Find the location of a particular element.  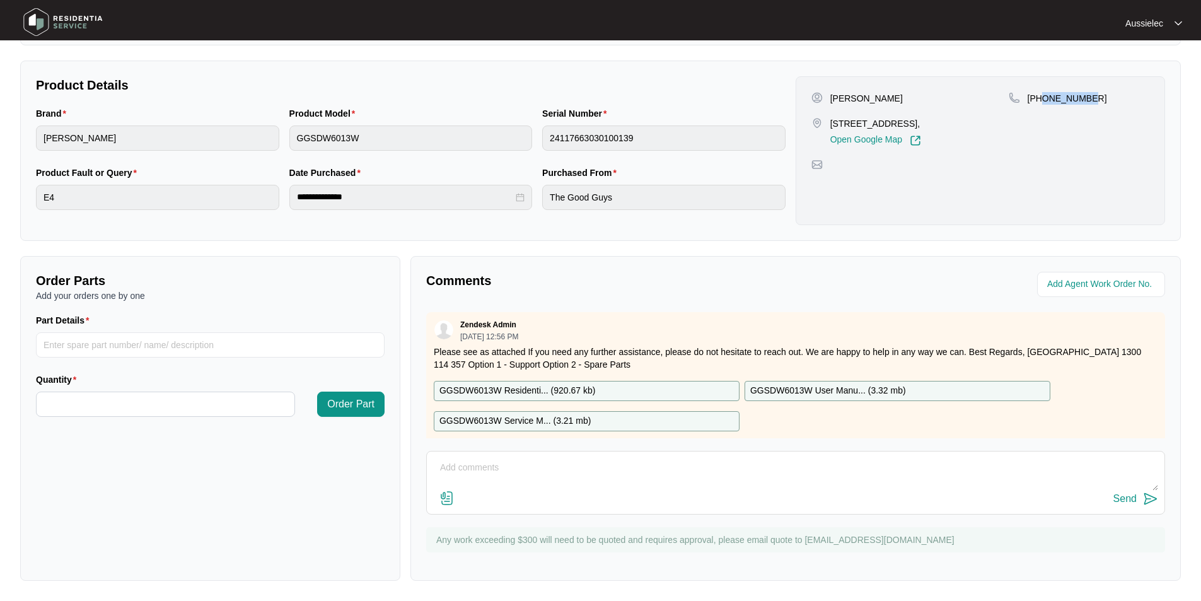

p: Zendesk Admin is located at coordinates (488, 325).